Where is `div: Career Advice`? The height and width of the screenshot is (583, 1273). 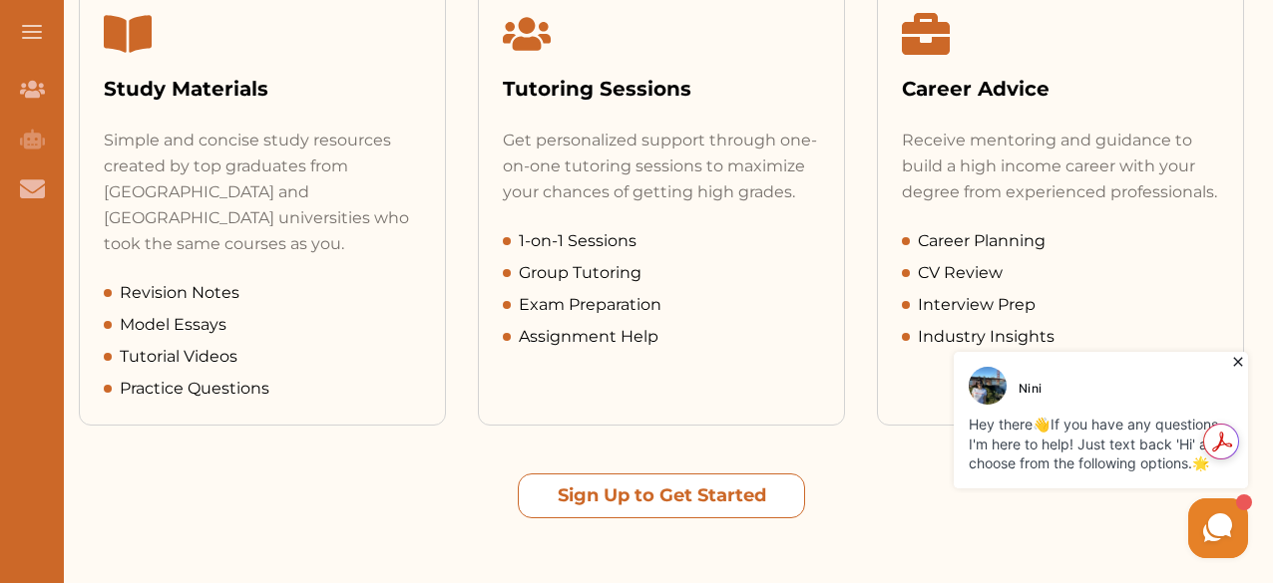
div: Career Advice is located at coordinates (1060, 89).